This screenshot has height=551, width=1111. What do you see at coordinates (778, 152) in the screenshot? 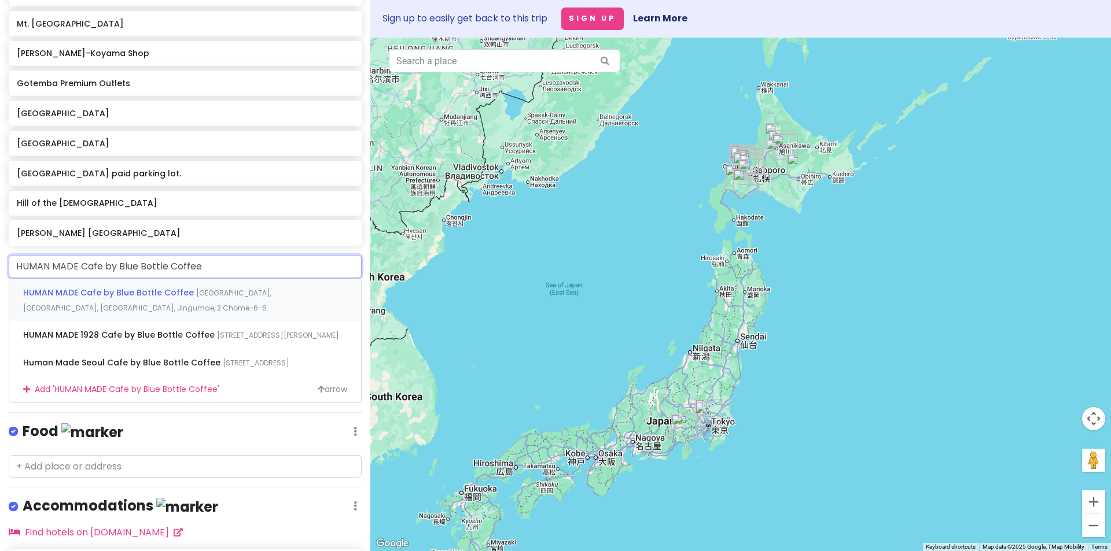
I see `div: Furano` at bounding box center [778, 152].